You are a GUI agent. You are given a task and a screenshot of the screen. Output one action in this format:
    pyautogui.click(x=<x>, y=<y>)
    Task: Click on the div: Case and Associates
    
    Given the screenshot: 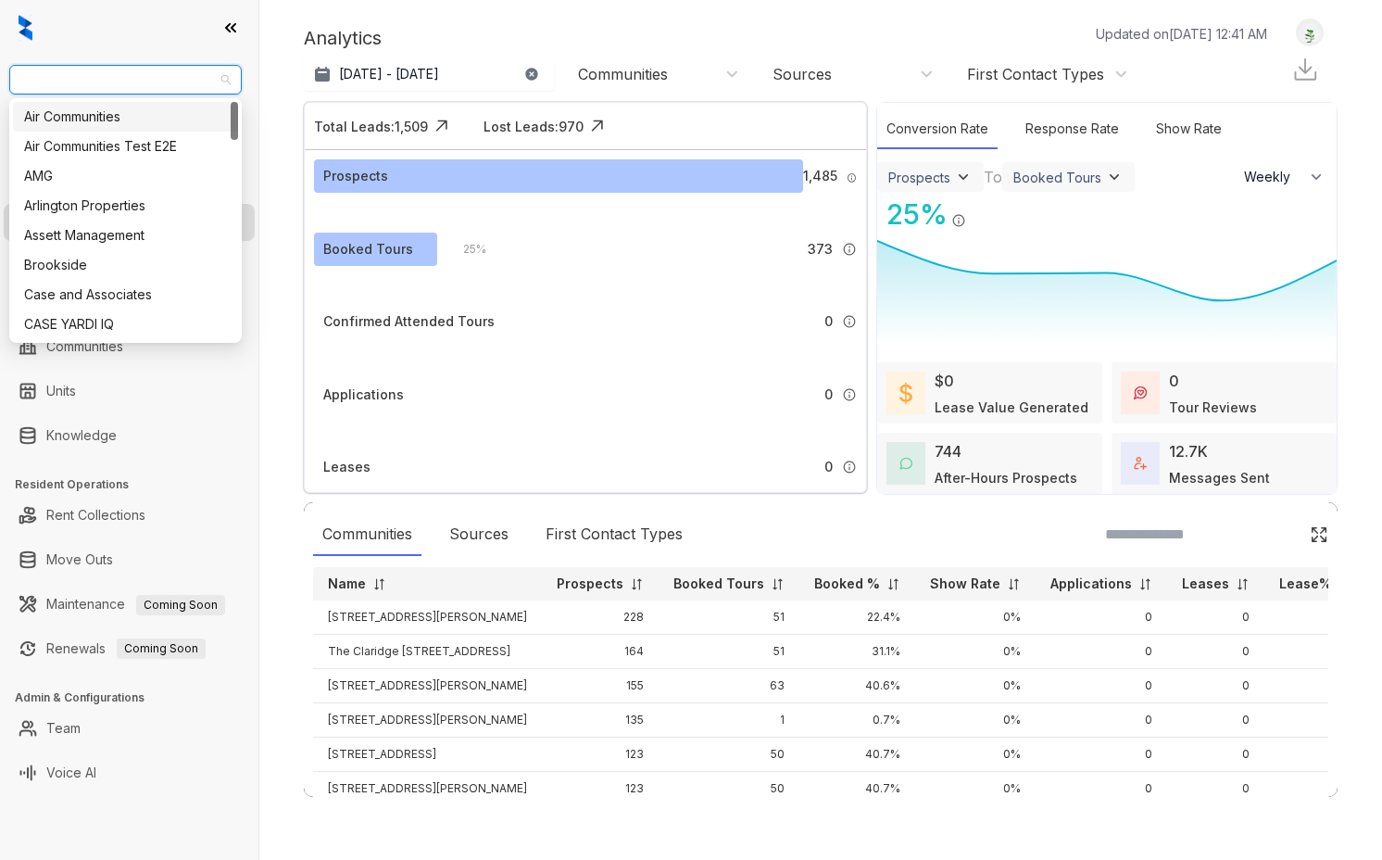 What is the action you would take?
    pyautogui.click(x=125, y=295)
    